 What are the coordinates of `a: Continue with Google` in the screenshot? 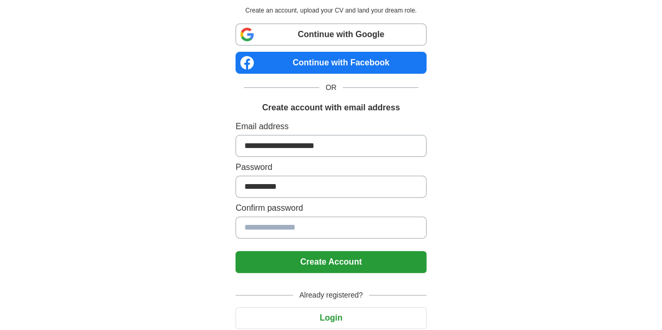 It's located at (331, 35).